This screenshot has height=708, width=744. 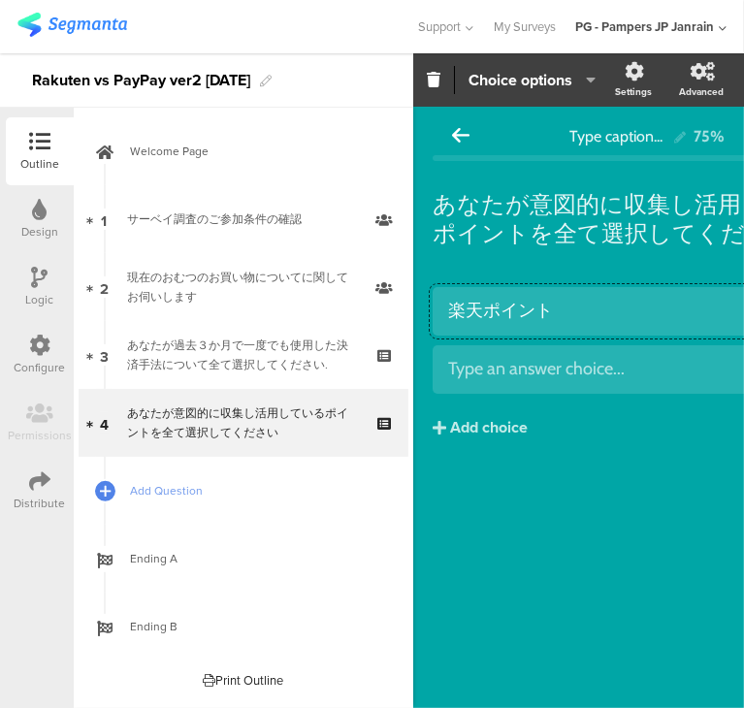 I want to click on a: Ending A, so click(x=244, y=559).